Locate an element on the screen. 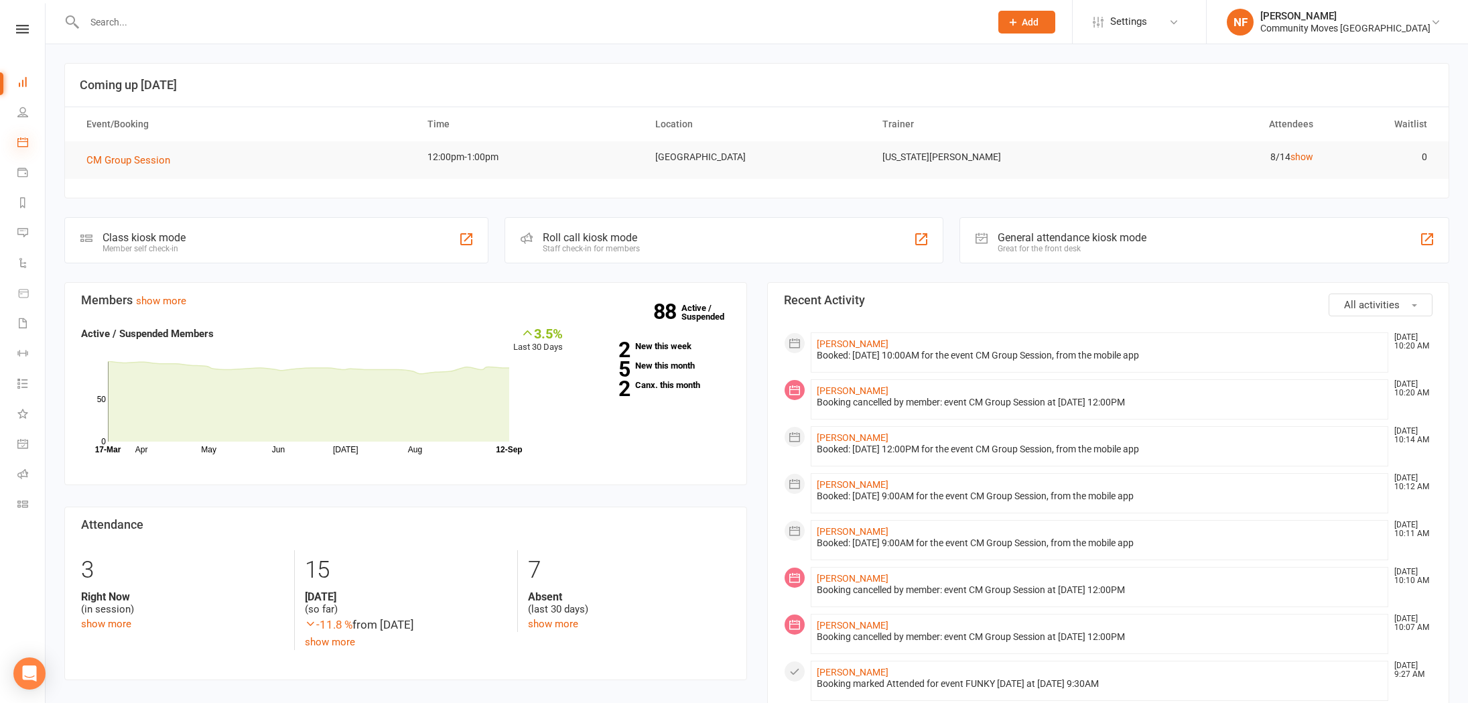  span: CM Group Session is located at coordinates (128, 160).